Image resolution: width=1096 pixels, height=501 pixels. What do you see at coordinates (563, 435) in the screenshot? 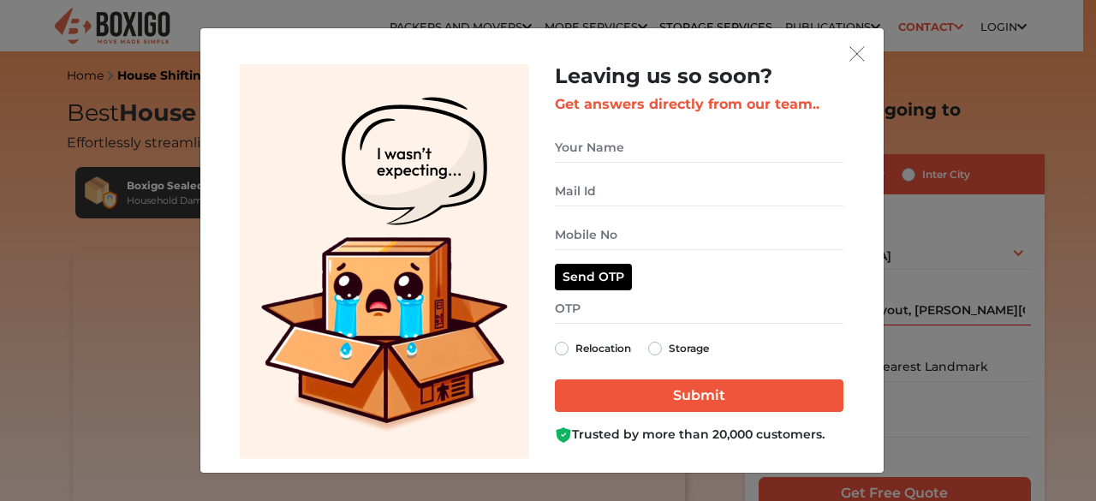
I see `img: Boxigo Customer Shield` at bounding box center [563, 435].